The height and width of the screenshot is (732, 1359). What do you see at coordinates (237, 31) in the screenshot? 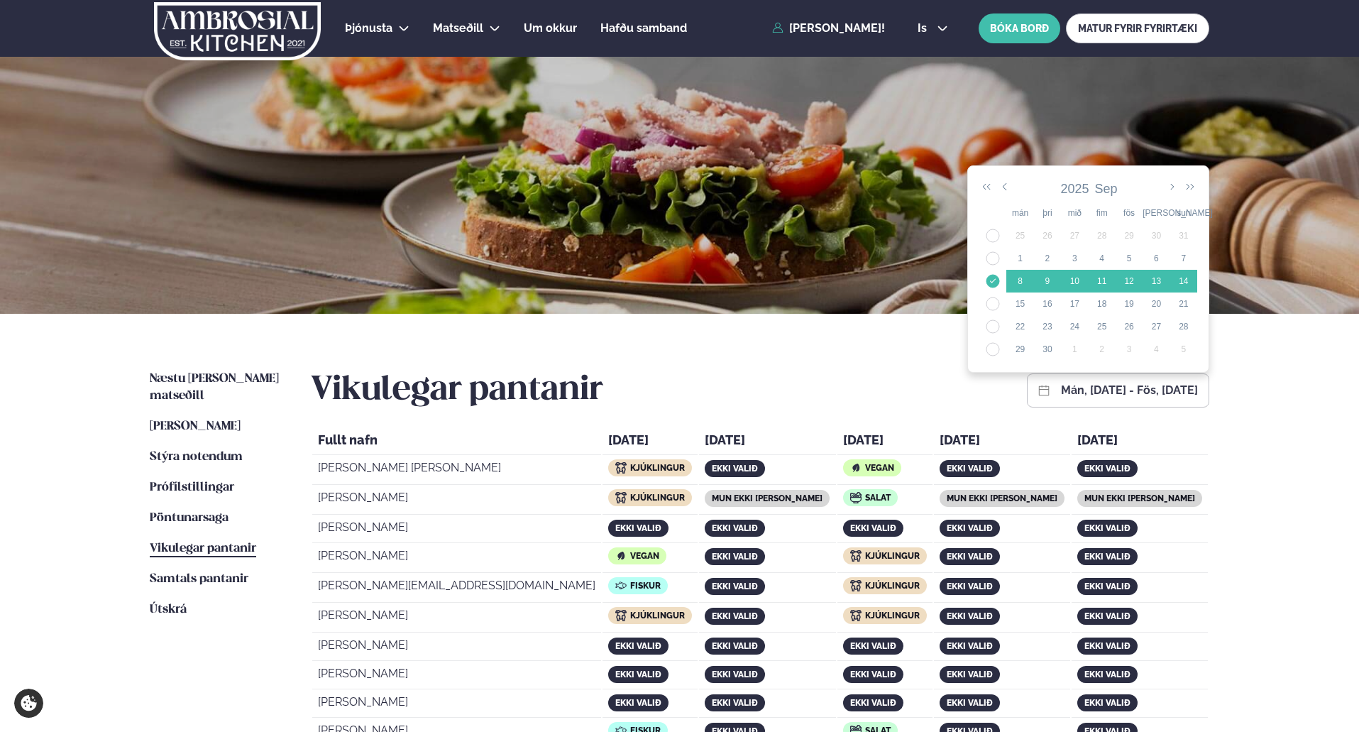
I see `img: logo` at bounding box center [237, 31].